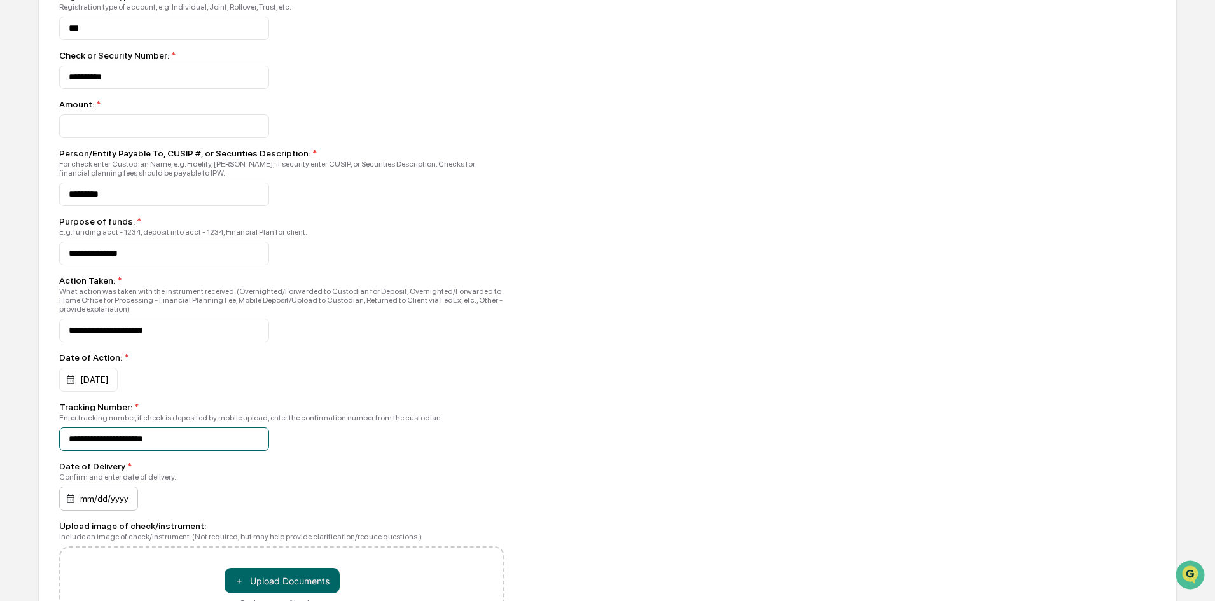  What do you see at coordinates (282, 281) in the screenshot?
I see `div: Action Taken:` at bounding box center [282, 281].